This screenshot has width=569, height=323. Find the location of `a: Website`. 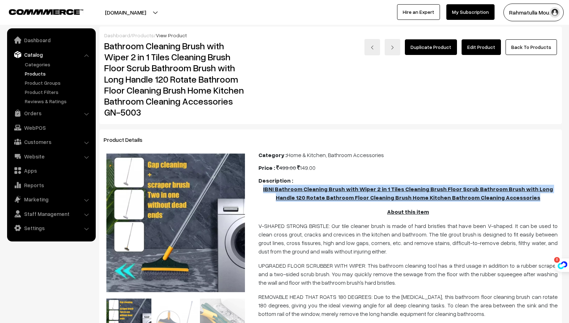

a: Website is located at coordinates (51, 156).